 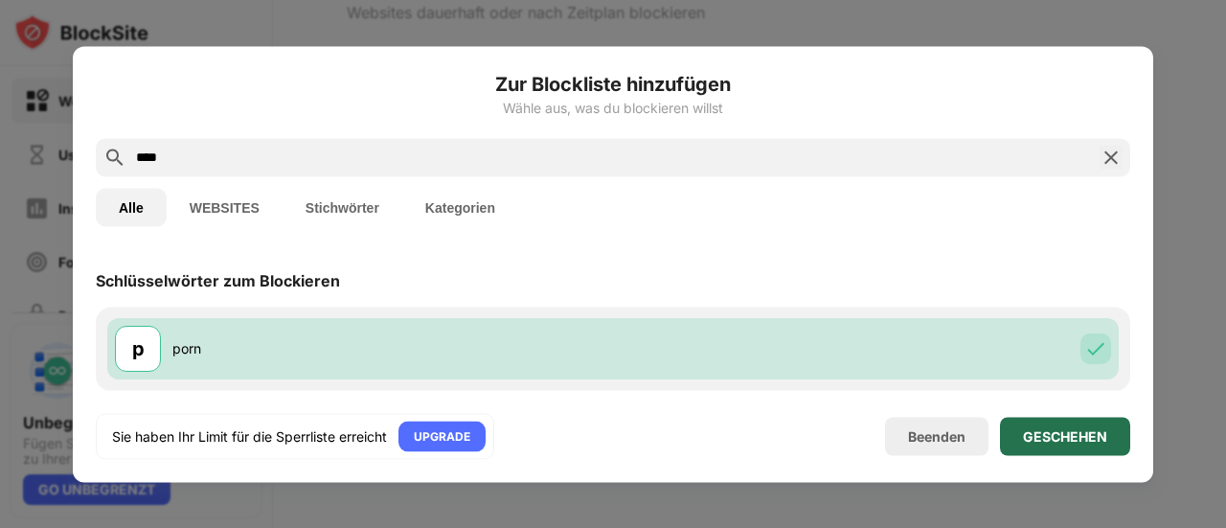 I want to click on div: Wähle aus, was du blockieren willst, so click(x=613, y=107).